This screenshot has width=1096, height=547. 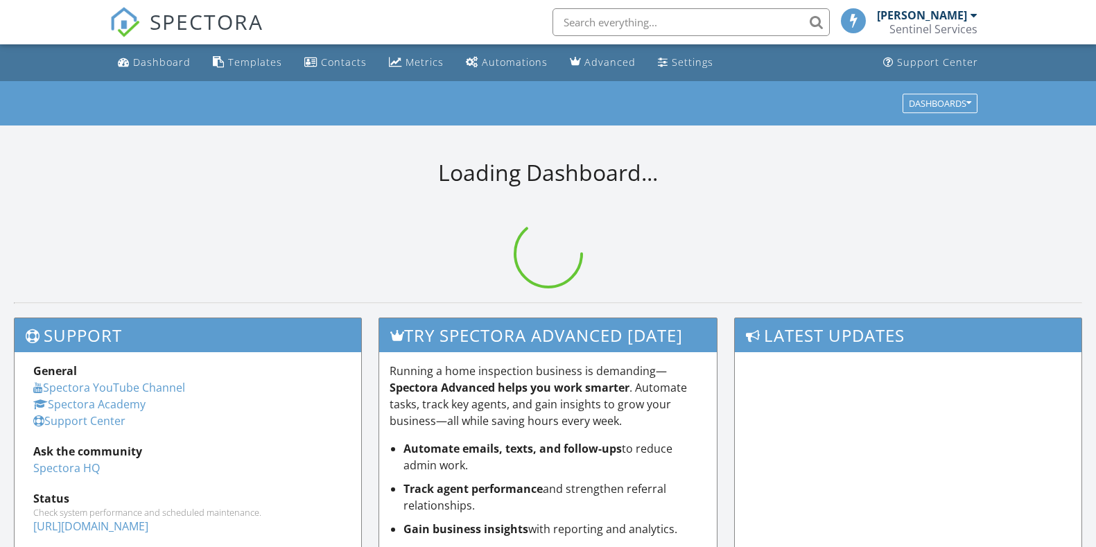 What do you see at coordinates (692, 62) in the screenshot?
I see `div: Settings` at bounding box center [692, 62].